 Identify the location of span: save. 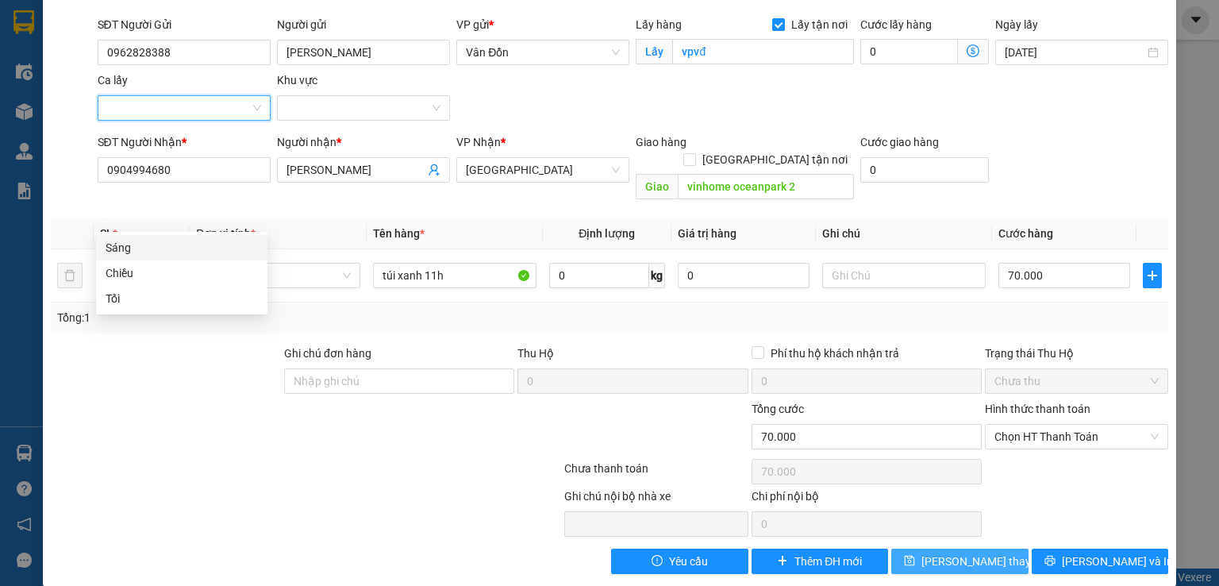
(910, 561).